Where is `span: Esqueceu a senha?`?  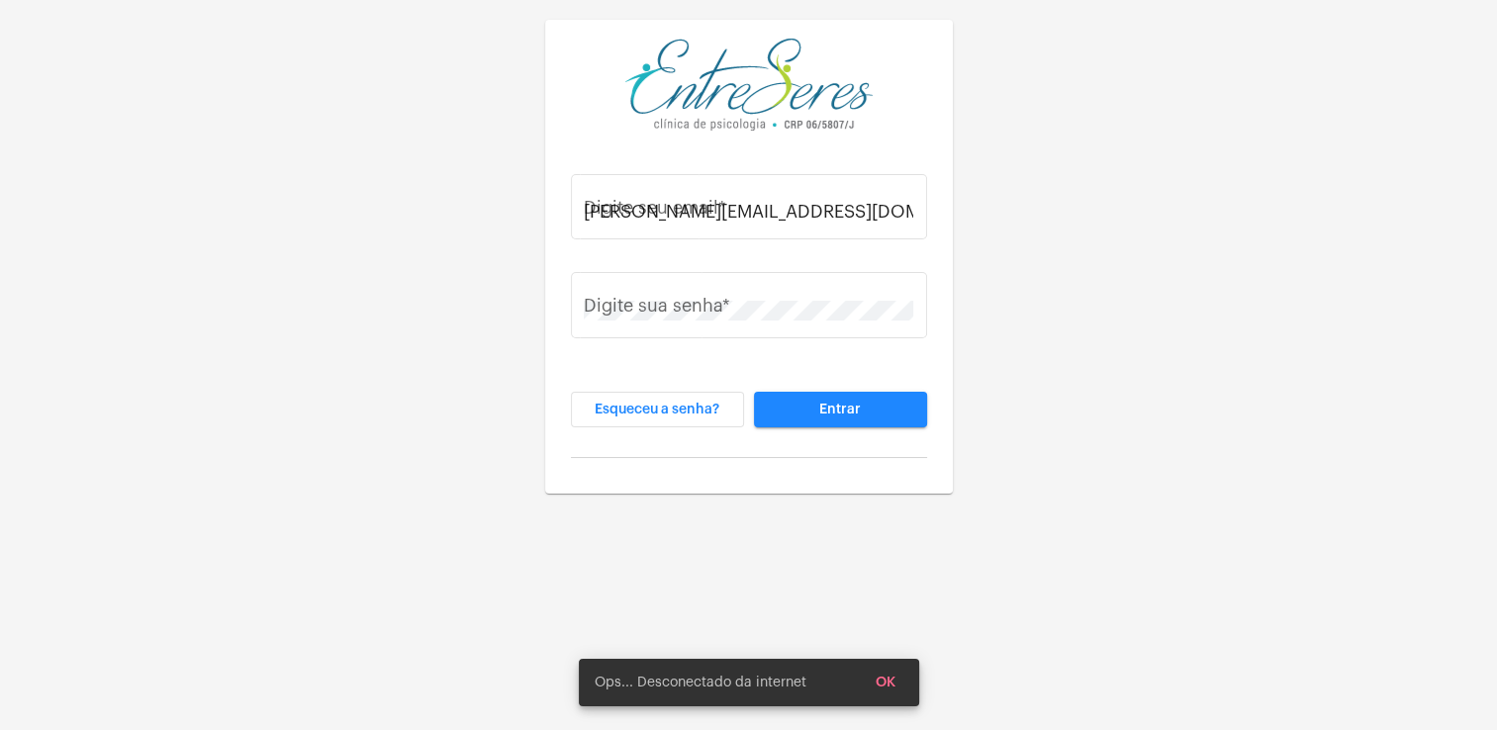
span: Esqueceu a senha? is located at coordinates (657, 410).